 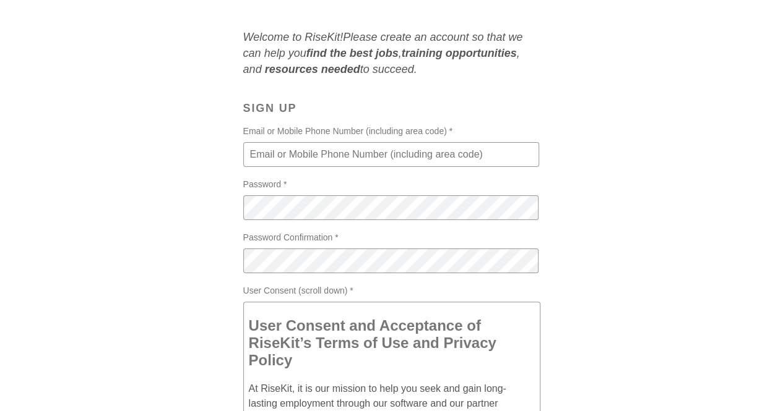 What do you see at coordinates (390, 261) in the screenshot?
I see `input: Password Confirmation *` at bounding box center [390, 261].